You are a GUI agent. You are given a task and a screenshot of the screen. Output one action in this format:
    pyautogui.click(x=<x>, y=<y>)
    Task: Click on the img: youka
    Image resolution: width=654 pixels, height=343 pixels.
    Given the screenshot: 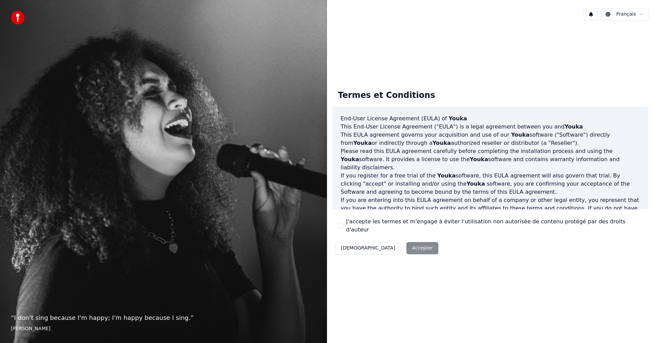 What is the action you would take?
    pyautogui.click(x=18, y=18)
    